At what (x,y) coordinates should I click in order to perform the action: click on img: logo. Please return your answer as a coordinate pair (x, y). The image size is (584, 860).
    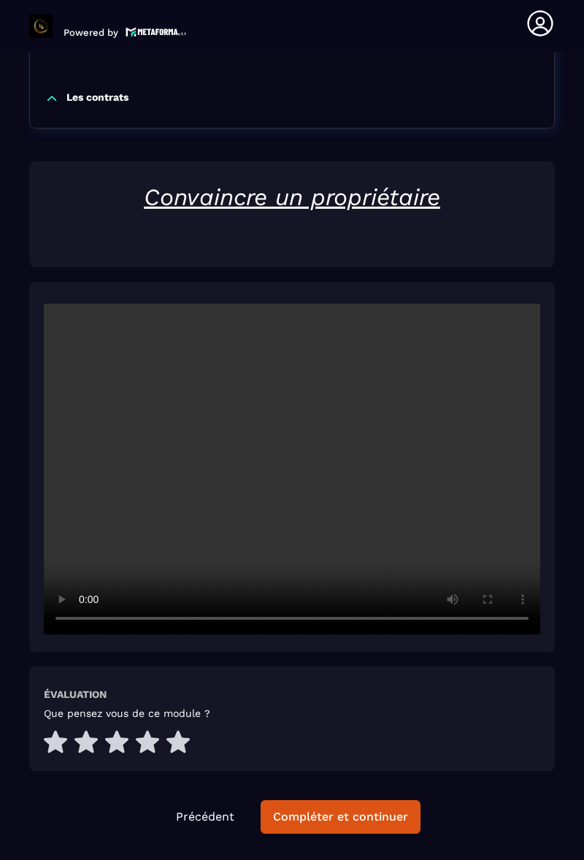
    Looking at the image, I should click on (156, 31).